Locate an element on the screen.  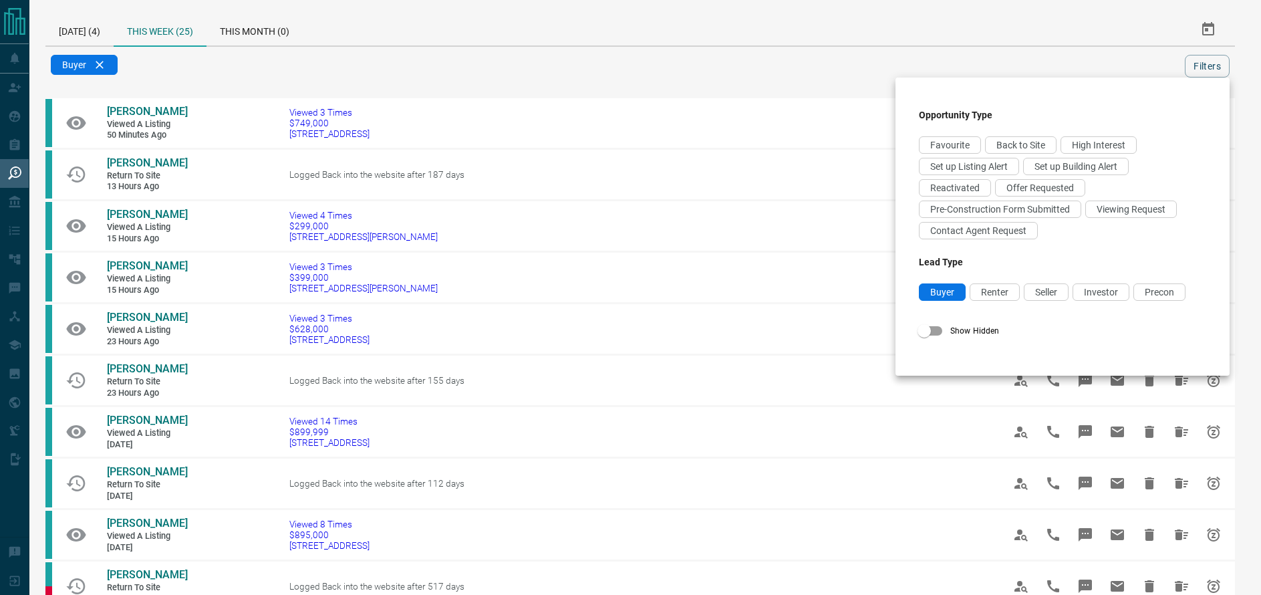
div: Set up Building Alert is located at coordinates (1076, 166).